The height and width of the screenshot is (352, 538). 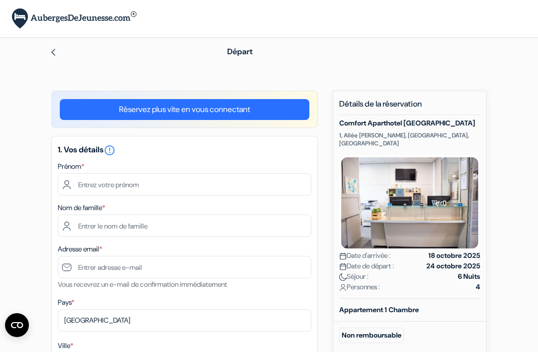 I want to click on a: error_outline, so click(x=110, y=149).